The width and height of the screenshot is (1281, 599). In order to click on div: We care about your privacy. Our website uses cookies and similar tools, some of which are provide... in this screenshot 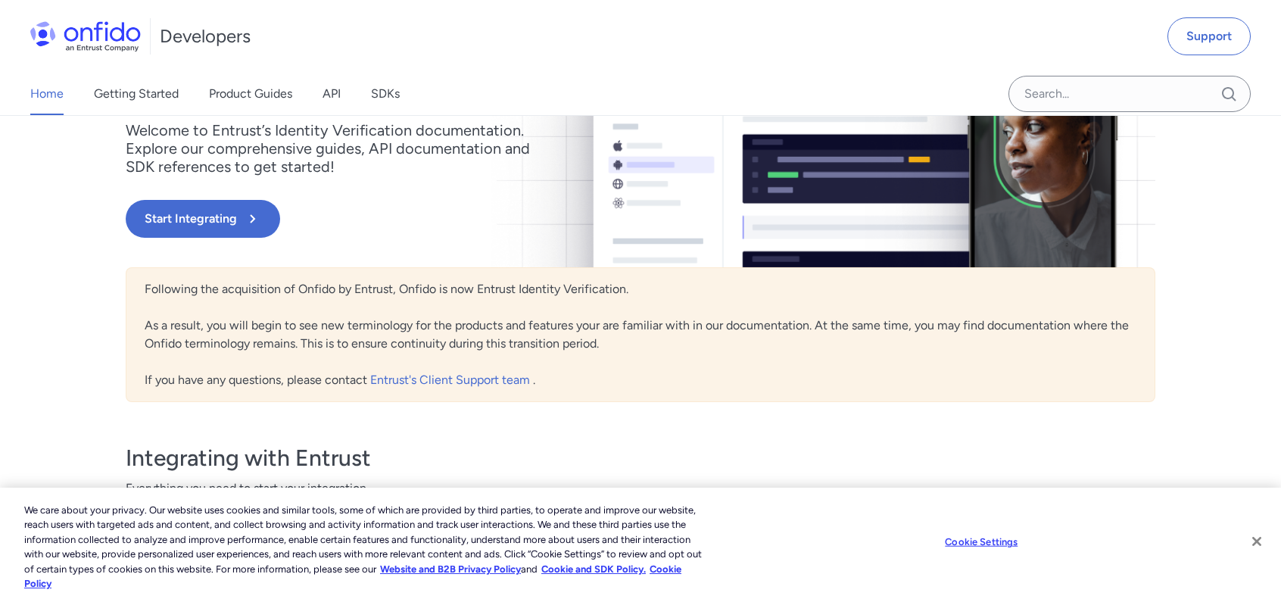, I will do `click(364, 547)`.